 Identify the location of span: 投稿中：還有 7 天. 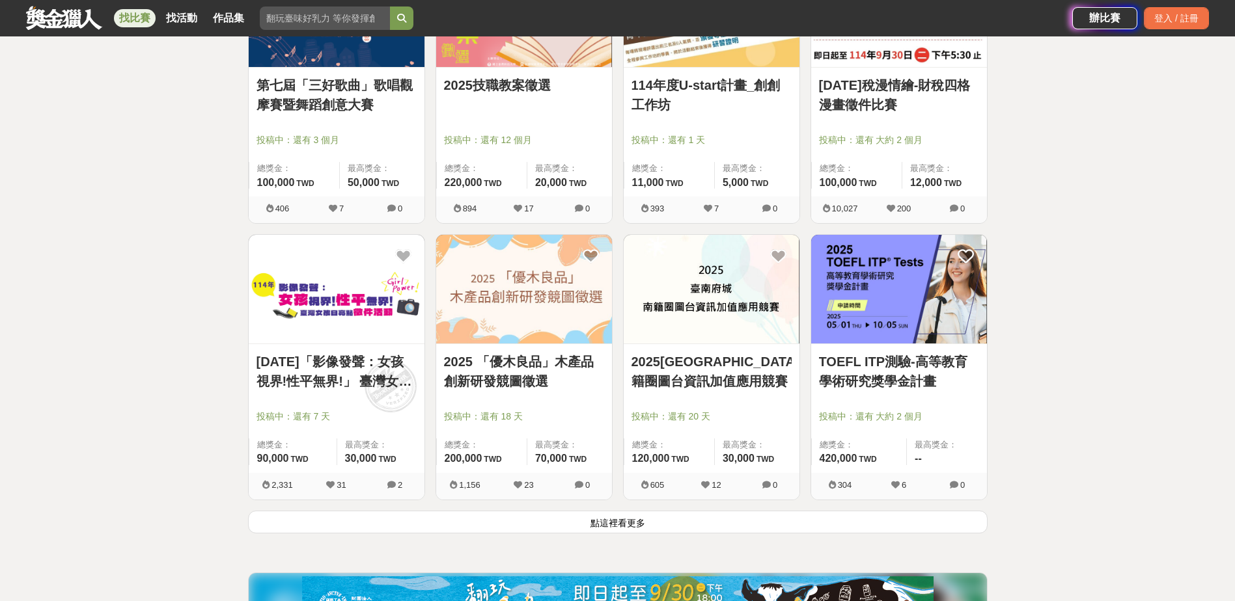
(337, 417).